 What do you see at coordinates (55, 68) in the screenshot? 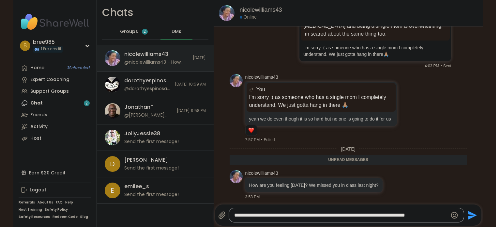
I see `a: Home3Scheduled` at bounding box center [55, 68].